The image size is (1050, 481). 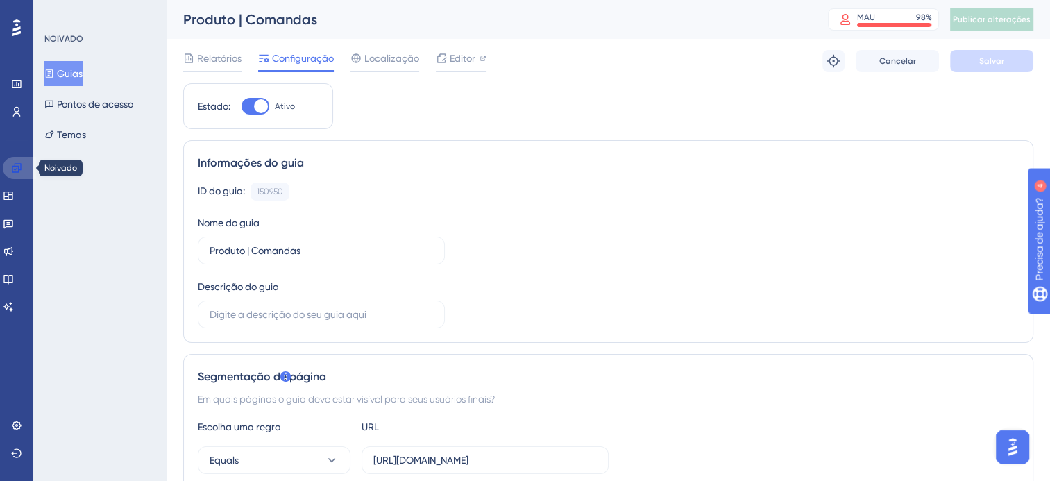 I want to click on div: NOIVADO, so click(x=64, y=39).